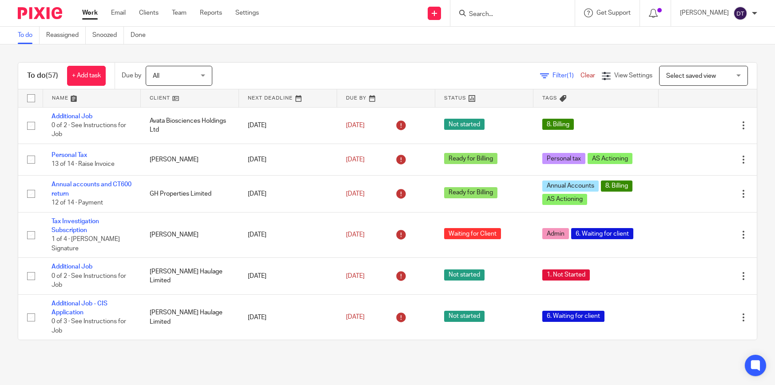  Describe the element at coordinates (190, 194) in the screenshot. I see `td: GH Properties Limited` at that location.